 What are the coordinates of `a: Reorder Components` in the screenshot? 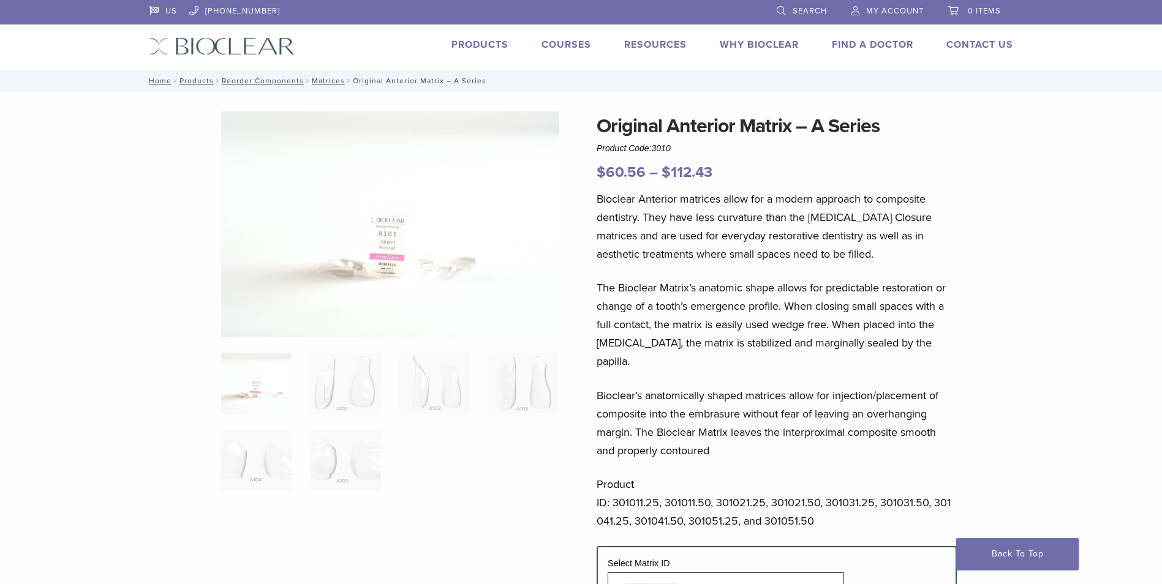 It's located at (263, 81).